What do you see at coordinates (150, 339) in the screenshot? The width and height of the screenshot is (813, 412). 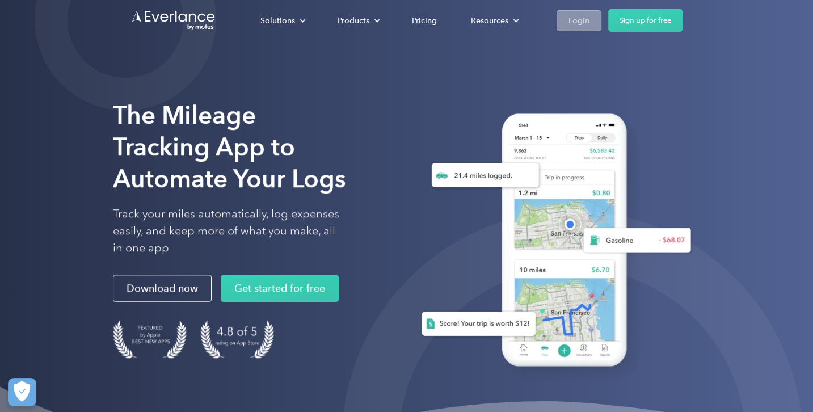 I see `img: Badge for Featured by Apple Best New Apps` at bounding box center [150, 339].